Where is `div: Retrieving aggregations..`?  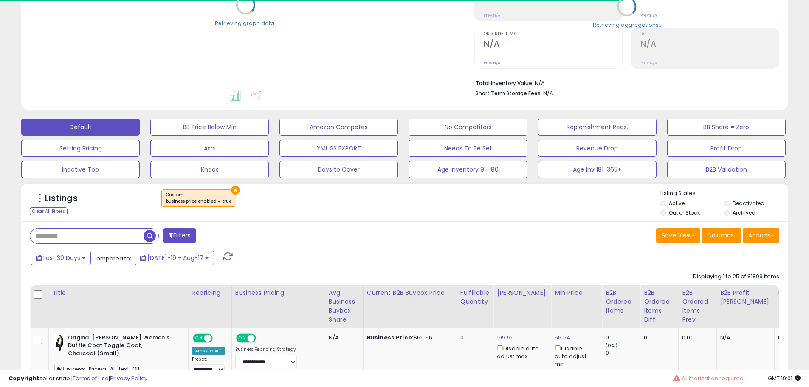 div: Retrieving aggregations.. is located at coordinates (627, 25).